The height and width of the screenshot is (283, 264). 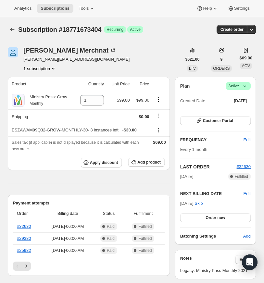 What do you see at coordinates (211, 140) in the screenshot?
I see `h2: FREQUENCY` at bounding box center [211, 140].